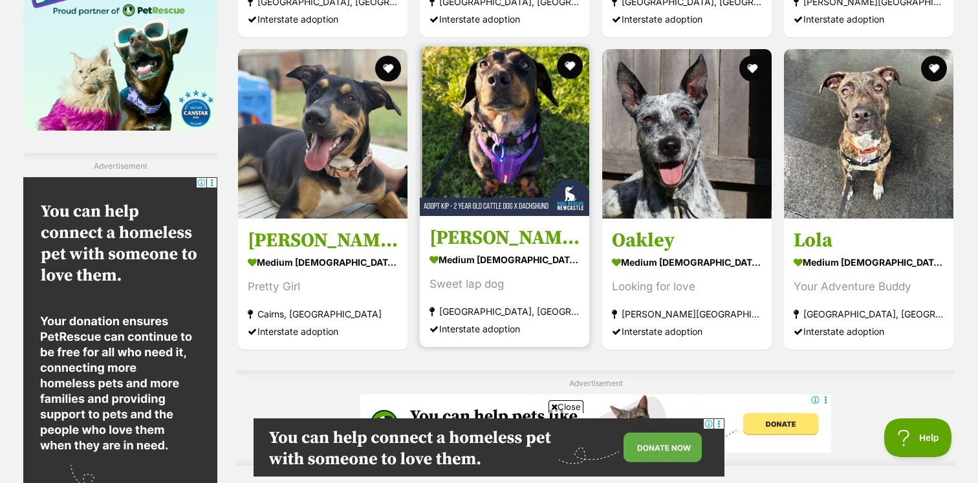 This screenshot has height=483, width=978. Describe the element at coordinates (687, 241) in the screenshot. I see `h3: Oakley` at that location.